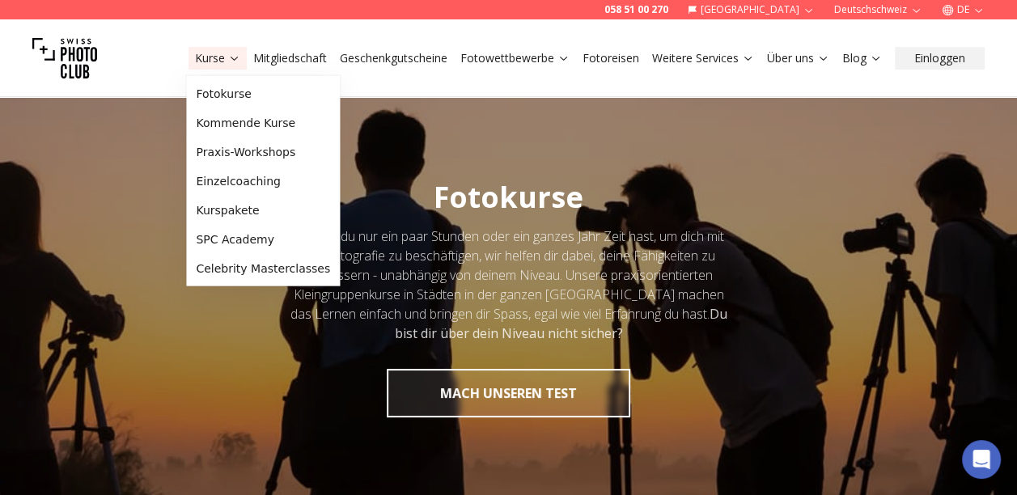  I want to click on span: Fotokurse, so click(508, 197).